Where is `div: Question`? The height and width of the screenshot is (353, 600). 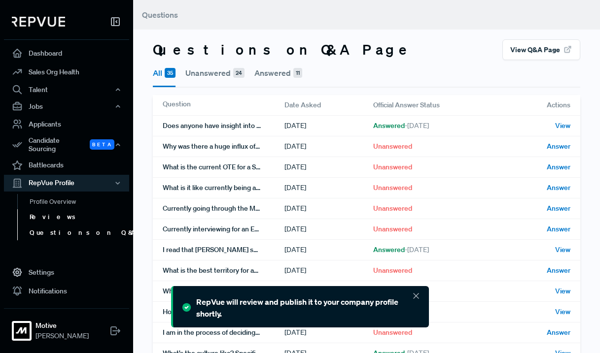
div: Question is located at coordinates (223, 105).